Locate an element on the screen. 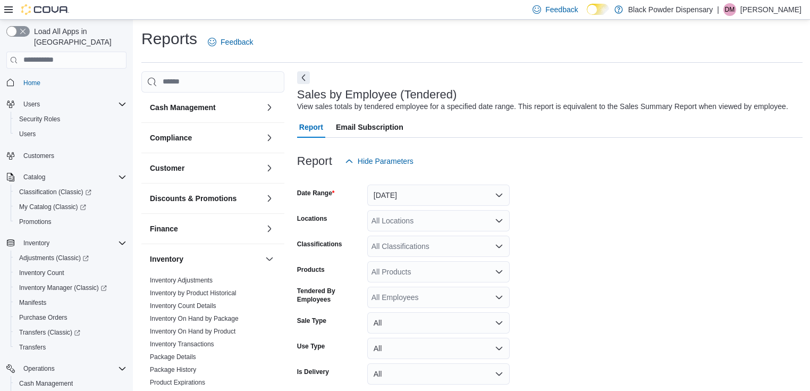 The height and width of the screenshot is (391, 810). a: Home is located at coordinates (32, 83).